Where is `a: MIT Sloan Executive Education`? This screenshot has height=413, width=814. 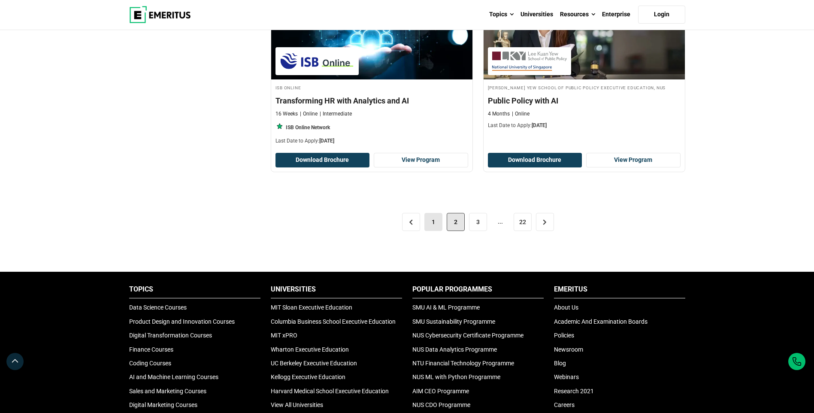
a: MIT Sloan Executive Education is located at coordinates (312, 307).